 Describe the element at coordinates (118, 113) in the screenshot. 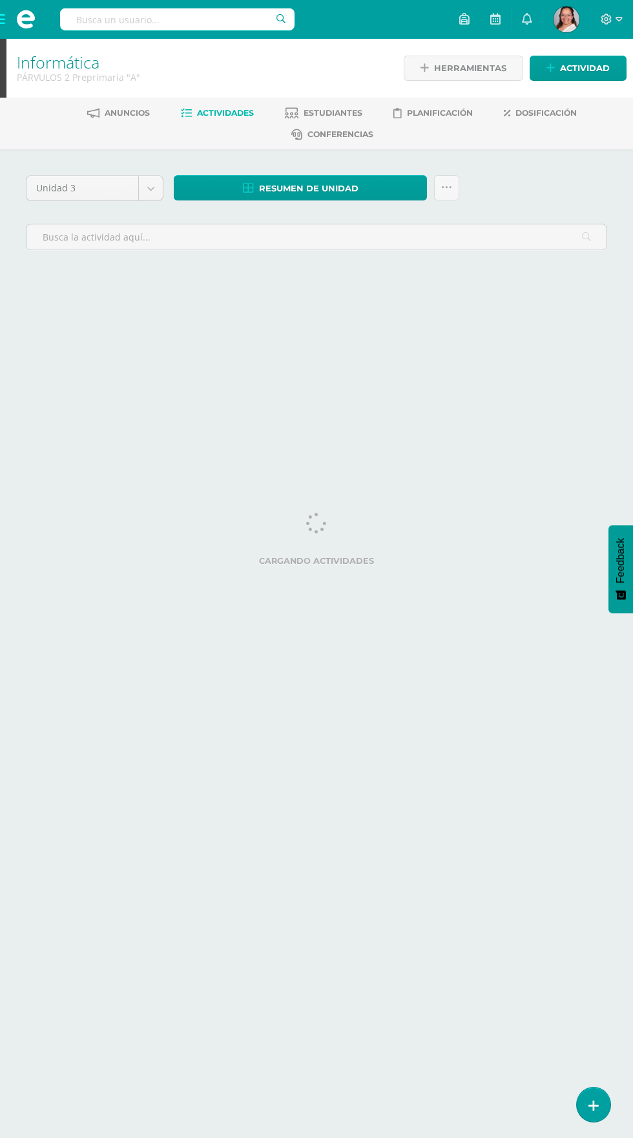

I see `a: Anuncios` at that location.